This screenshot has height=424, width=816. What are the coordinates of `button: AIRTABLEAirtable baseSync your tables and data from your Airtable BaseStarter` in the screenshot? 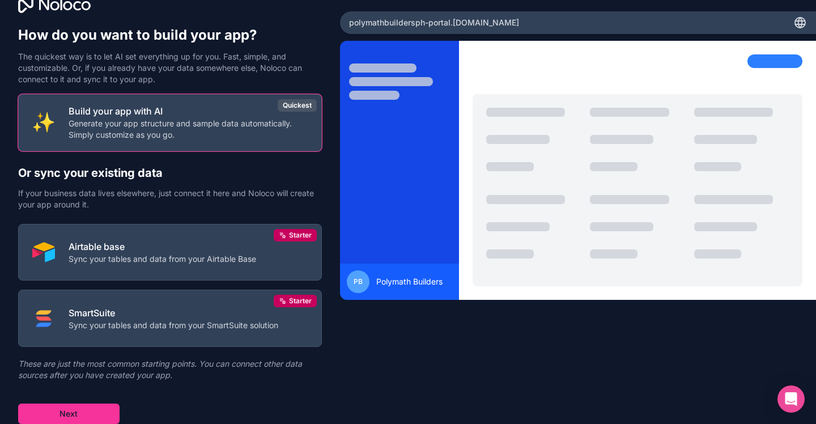 It's located at (170, 252).